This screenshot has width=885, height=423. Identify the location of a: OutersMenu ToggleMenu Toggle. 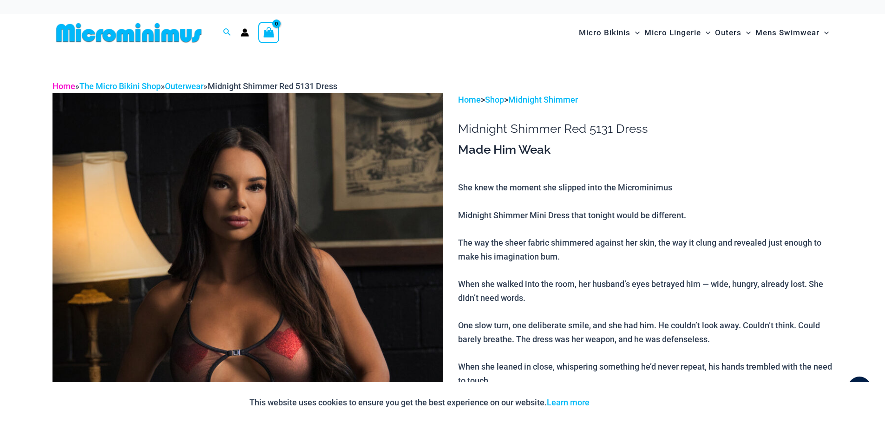
(733, 33).